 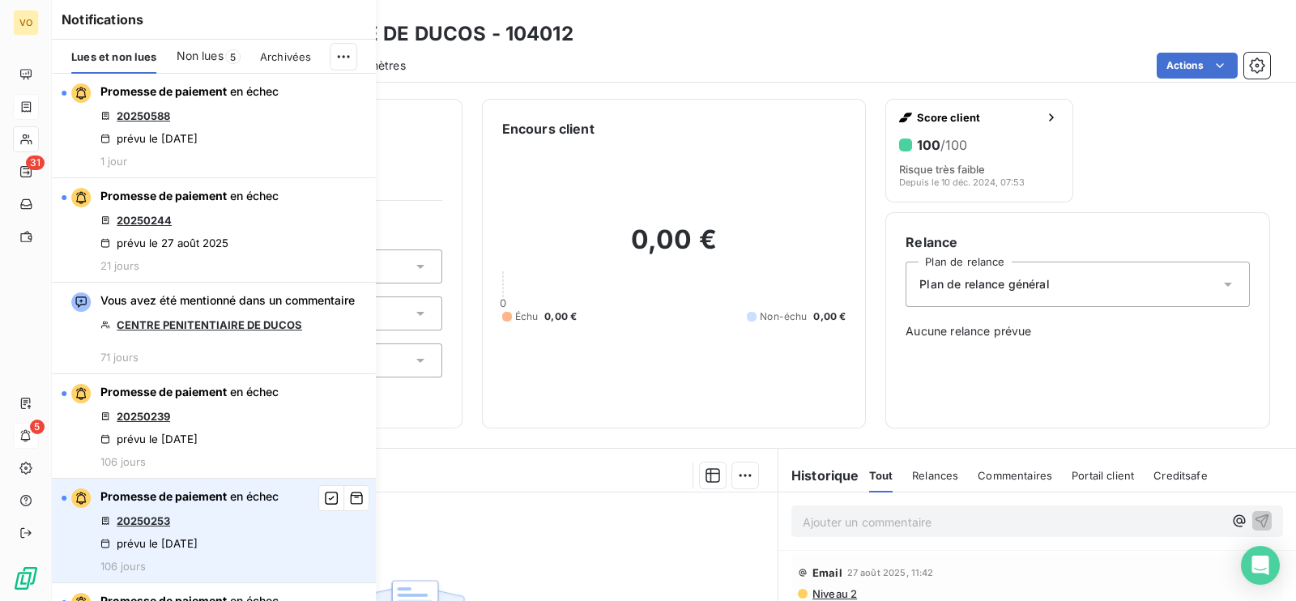 I want to click on span: Échu, so click(x=527, y=317).